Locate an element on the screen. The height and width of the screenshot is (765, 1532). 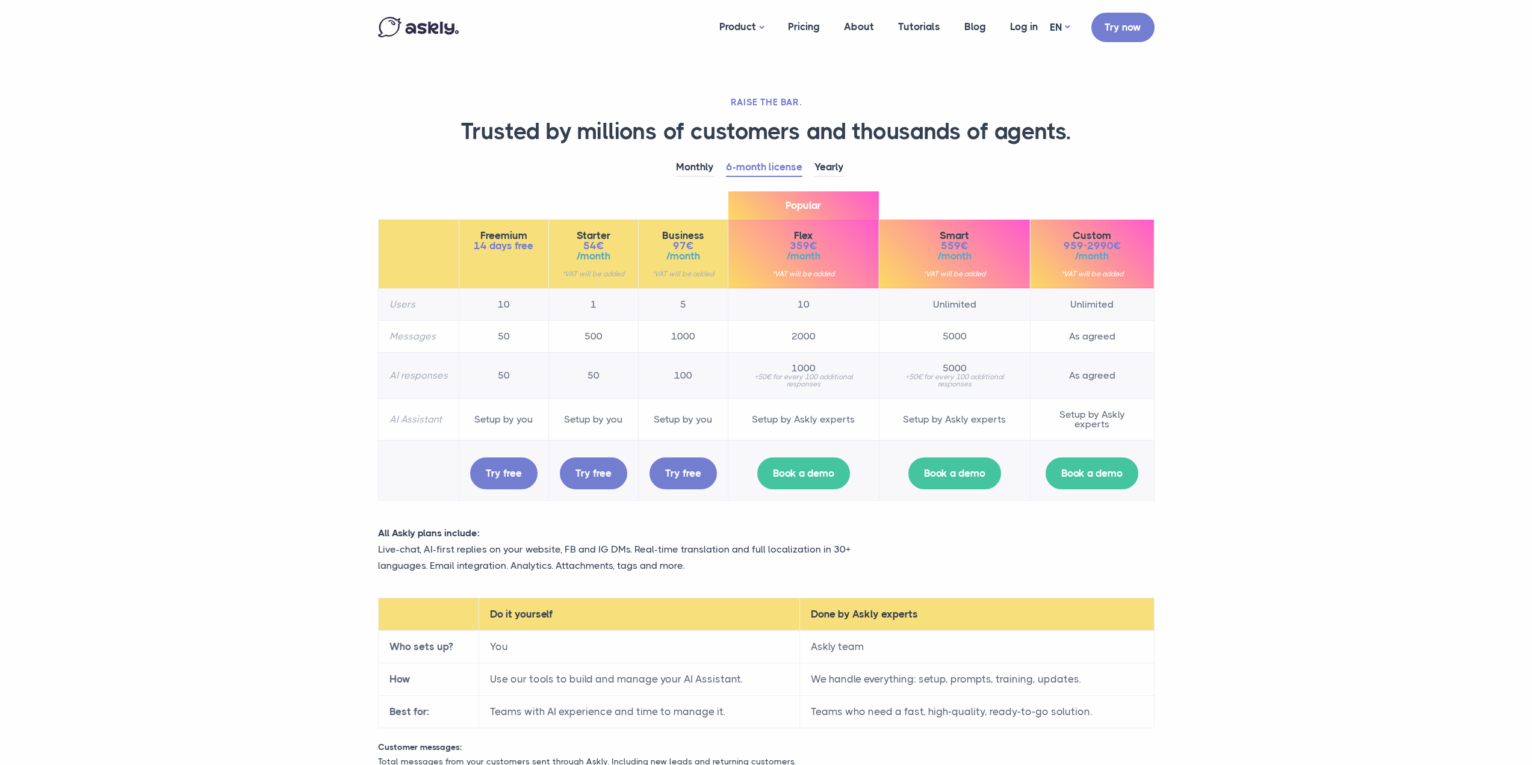
th: AI responses is located at coordinates (418, 375).